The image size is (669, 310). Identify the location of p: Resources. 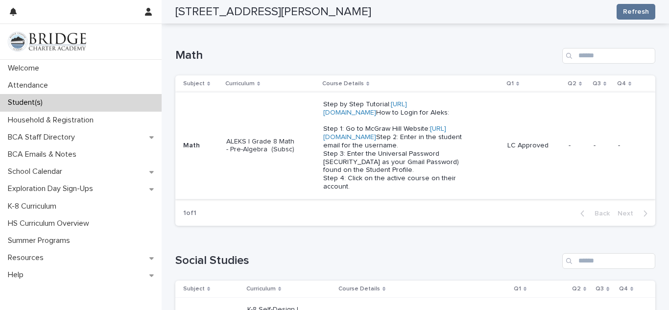
(27, 258).